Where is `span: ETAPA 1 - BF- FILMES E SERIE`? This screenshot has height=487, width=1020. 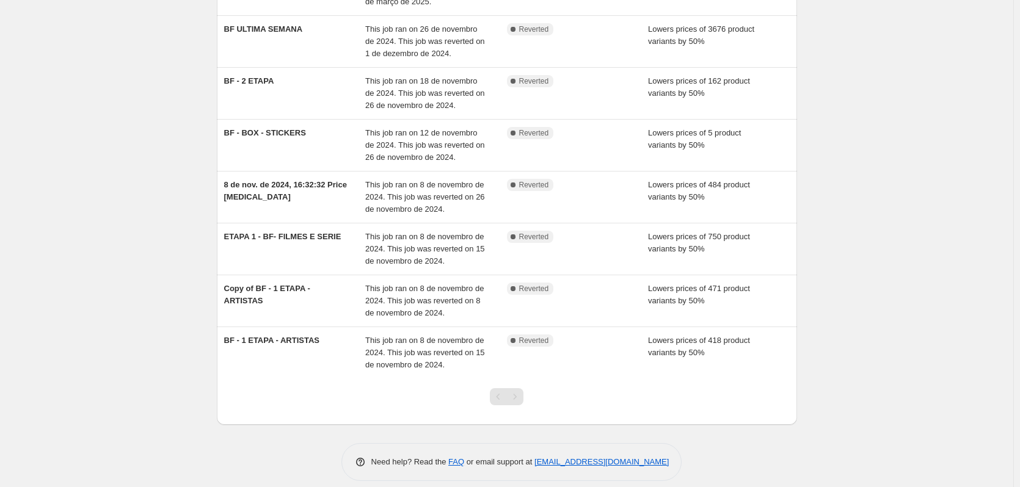
span: ETAPA 1 - BF- FILMES E SERIE is located at coordinates (283, 236).